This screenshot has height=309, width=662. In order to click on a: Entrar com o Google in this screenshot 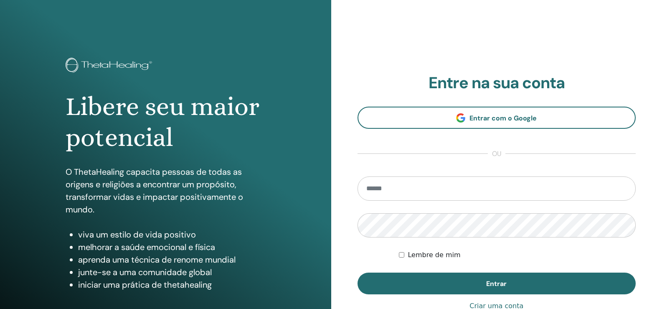, I will do `click(497, 117)`.